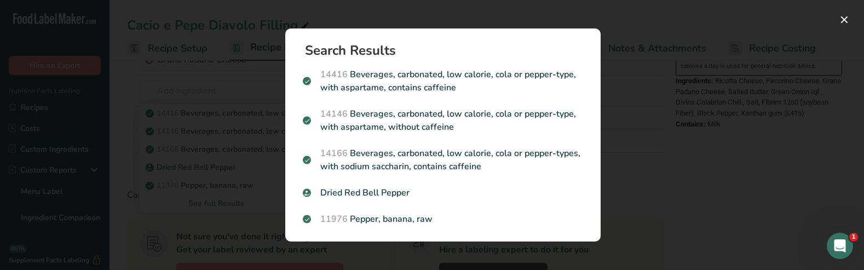  I want to click on span: 14166, so click(334, 153).